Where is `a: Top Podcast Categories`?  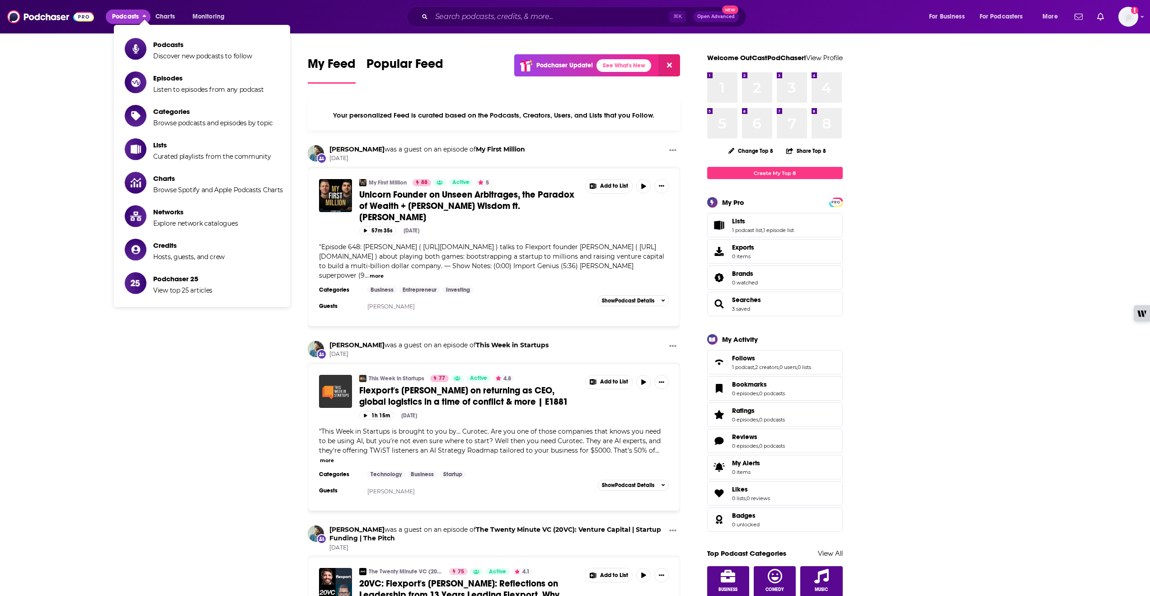 a: Top Podcast Categories is located at coordinates (746, 553).